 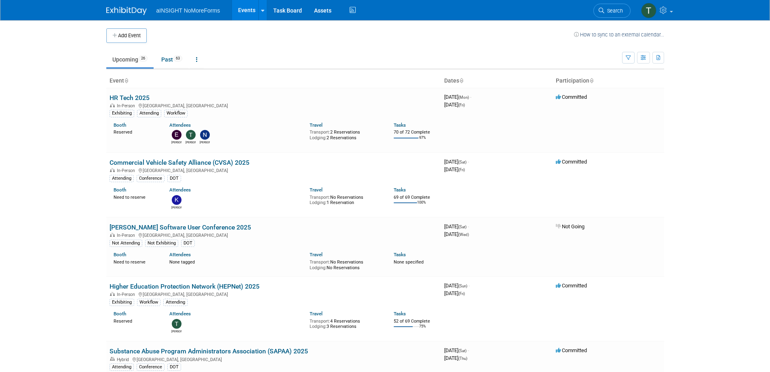 What do you see at coordinates (127, 36) in the screenshot?
I see `button: Add Event` at bounding box center [127, 36].